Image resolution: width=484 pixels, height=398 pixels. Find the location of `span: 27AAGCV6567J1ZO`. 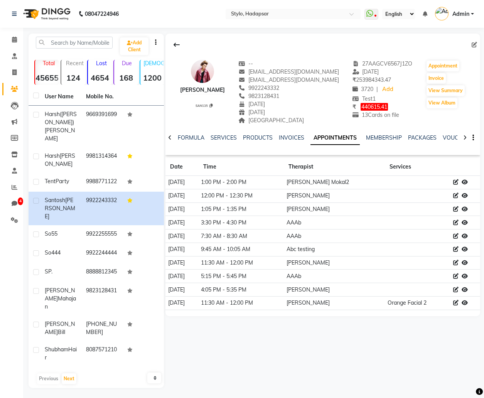

span: 27AAGCV6567J1ZO is located at coordinates (383, 64).